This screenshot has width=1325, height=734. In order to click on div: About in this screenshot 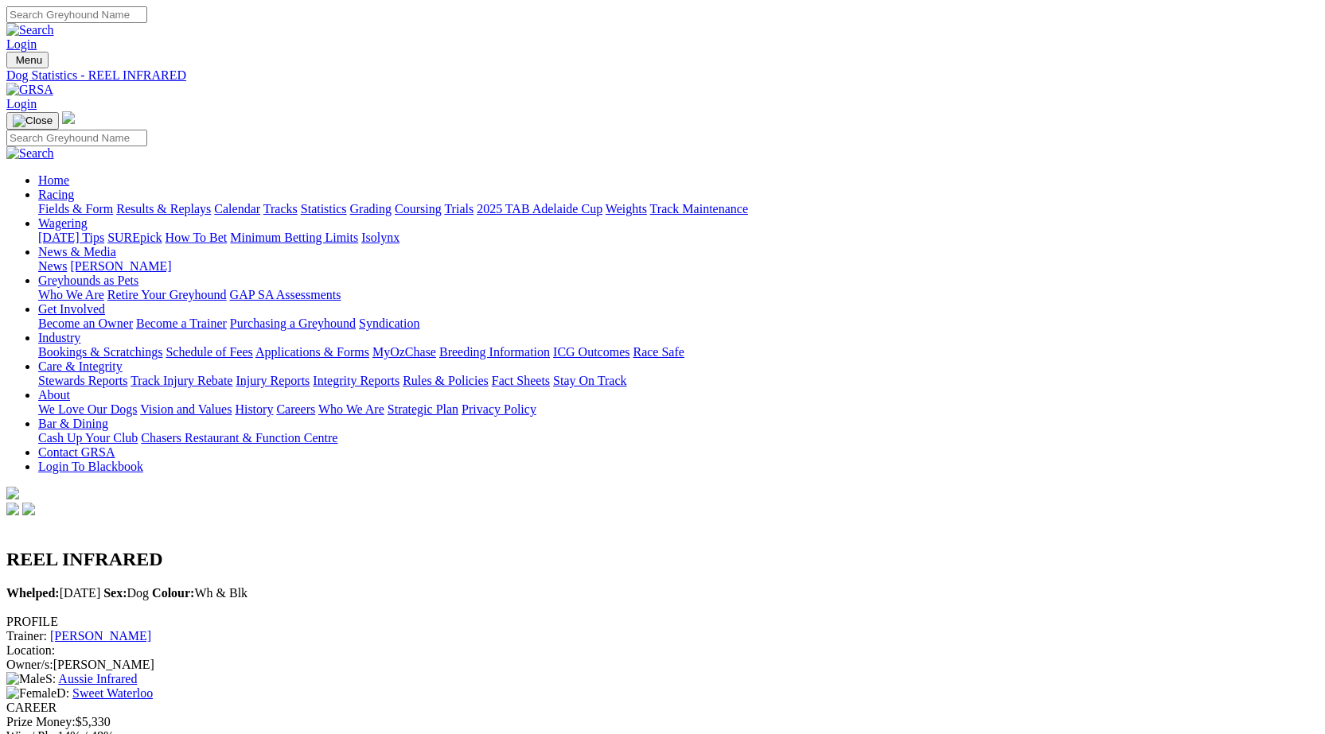, I will do `click(678, 410)`.